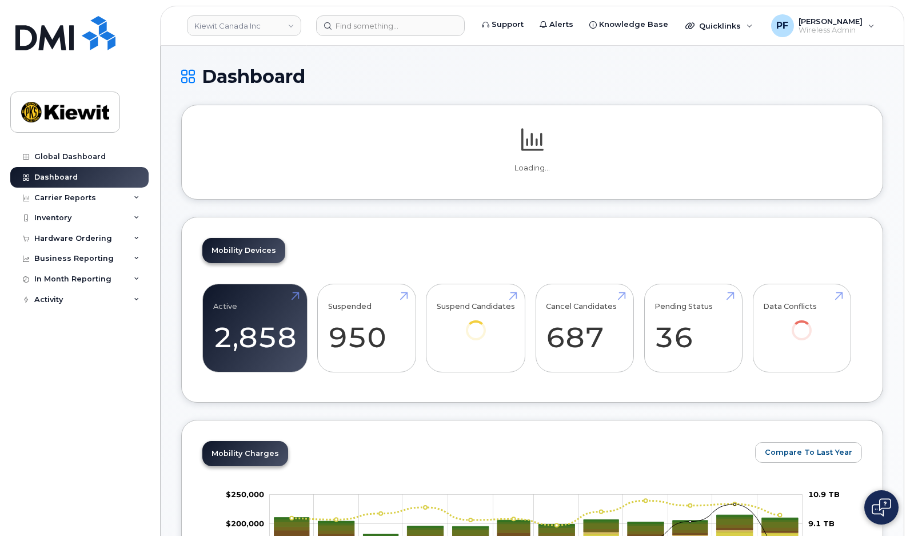 The height and width of the screenshot is (536, 910). I want to click on span: Compare To Last Year, so click(808, 452).